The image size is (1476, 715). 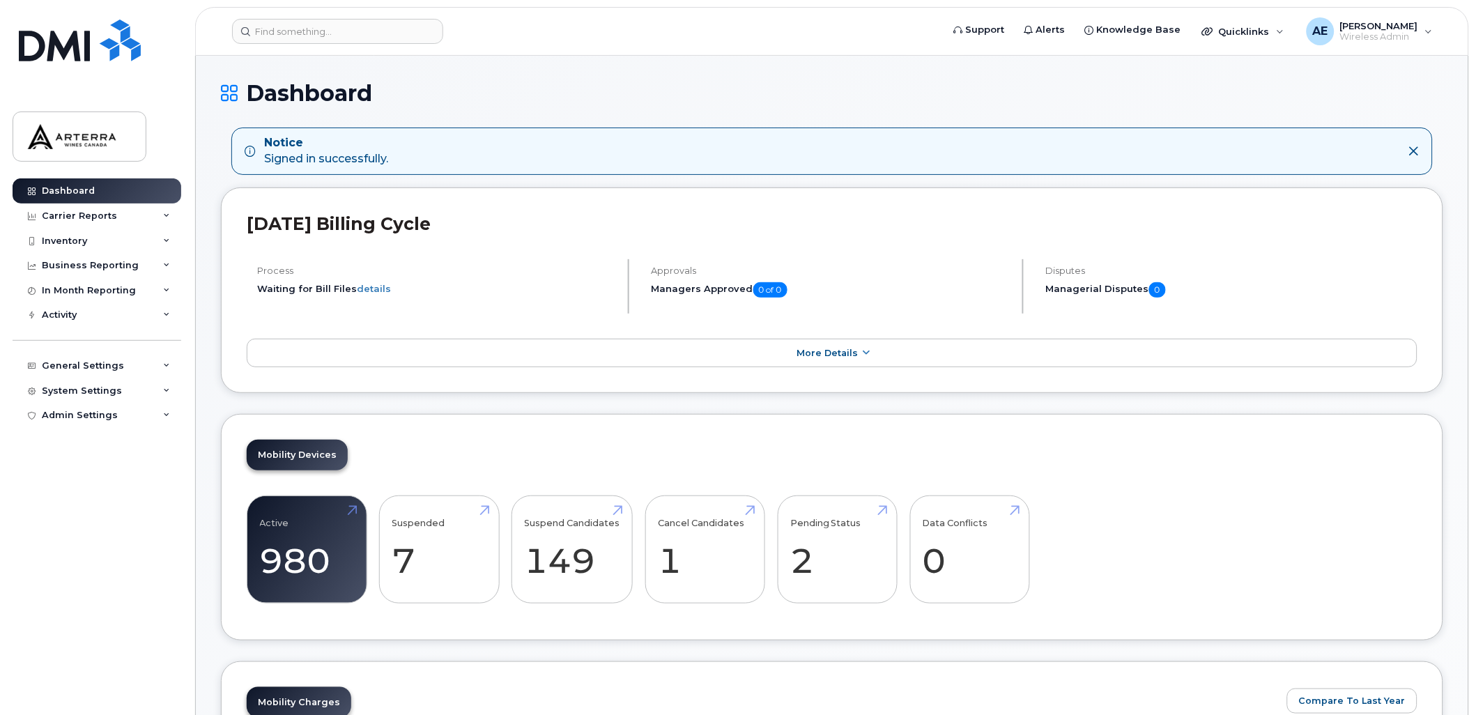 I want to click on h5: Managers Approved, so click(x=831, y=290).